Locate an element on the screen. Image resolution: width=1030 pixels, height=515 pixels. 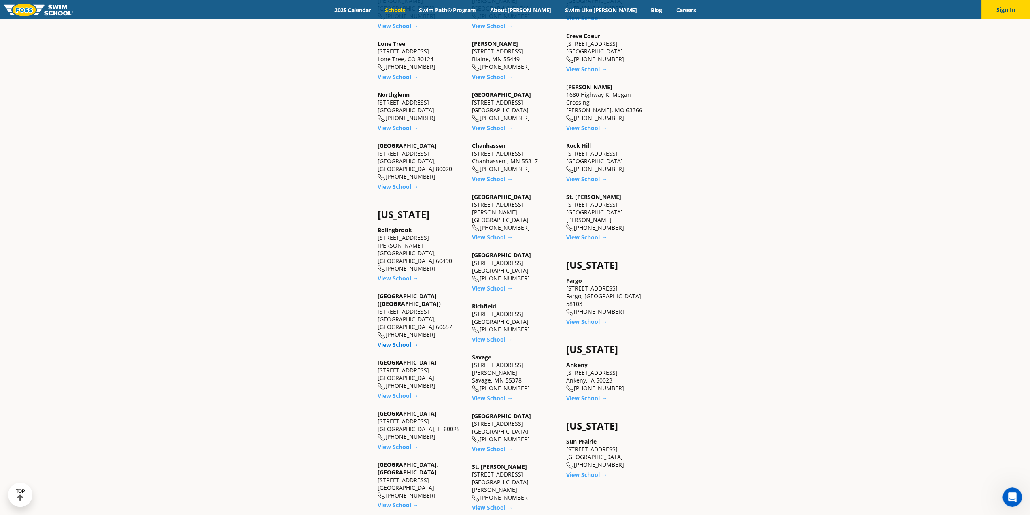
a: Careers is located at coordinates (686, 10).